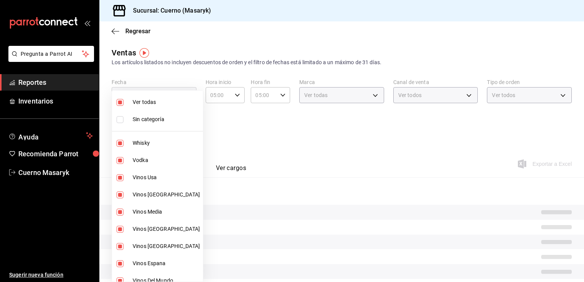 This screenshot has width=584, height=282. I want to click on span: Vinos Media, so click(166, 212).